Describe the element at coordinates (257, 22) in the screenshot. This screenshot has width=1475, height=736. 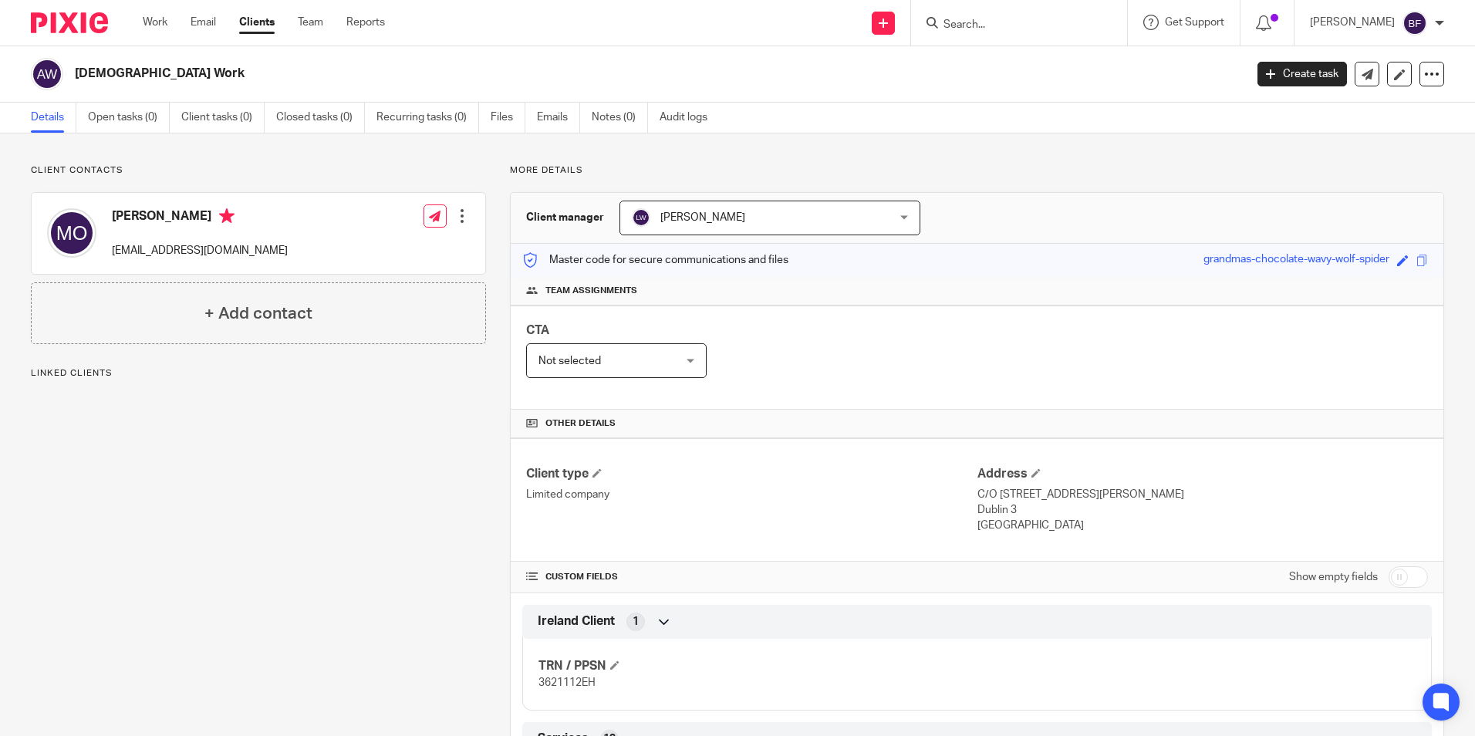
I see `a: Clients` at that location.